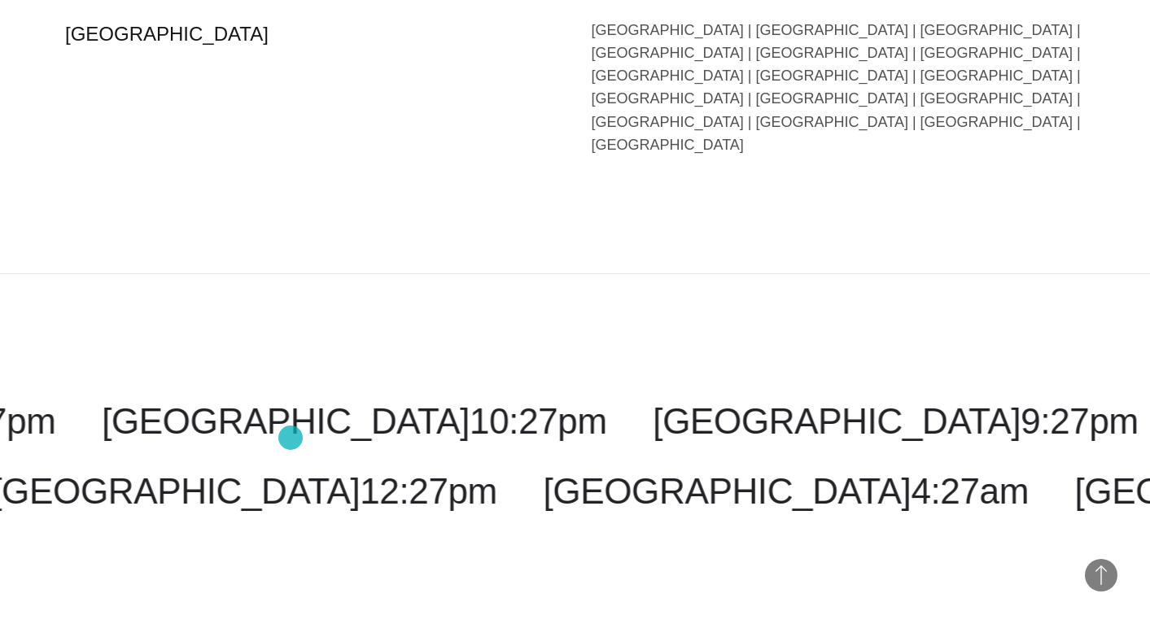 Image resolution: width=1150 pixels, height=624 pixels. What do you see at coordinates (1079, 421) in the screenshot?
I see `span: 9:27pm` at bounding box center [1079, 421].